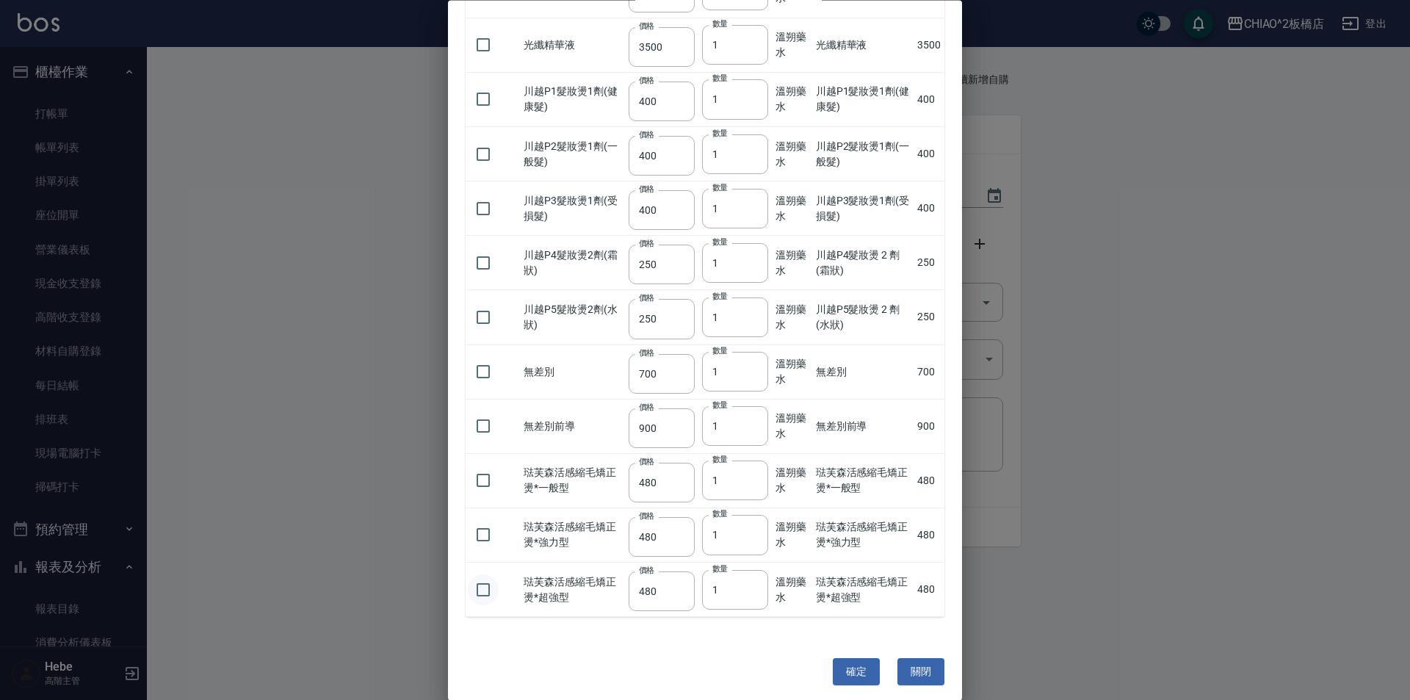  What do you see at coordinates (929, 372) in the screenshot?
I see `td: 700` at bounding box center [929, 372].